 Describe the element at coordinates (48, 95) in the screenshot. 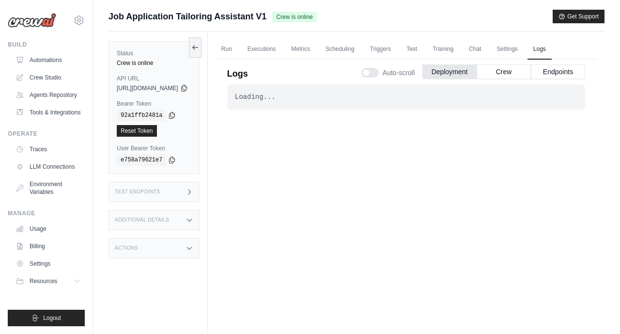

I see `a: Agents Repository` at that location.